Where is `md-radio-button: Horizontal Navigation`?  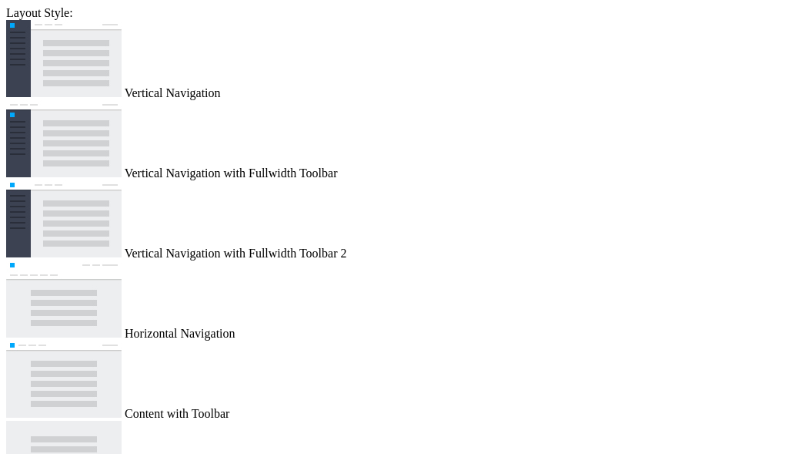 md-radio-button: Horizontal Navigation is located at coordinates (394, 300).